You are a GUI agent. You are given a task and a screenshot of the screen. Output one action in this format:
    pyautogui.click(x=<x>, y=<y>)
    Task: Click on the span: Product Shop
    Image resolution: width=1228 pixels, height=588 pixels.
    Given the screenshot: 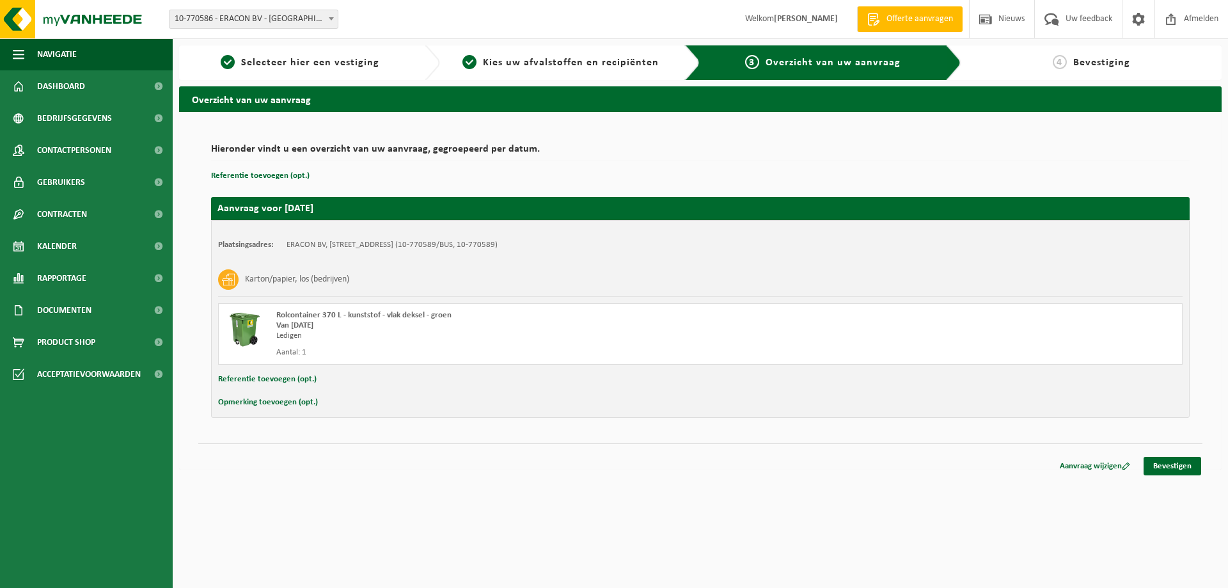 What is the action you would take?
    pyautogui.click(x=66, y=342)
    